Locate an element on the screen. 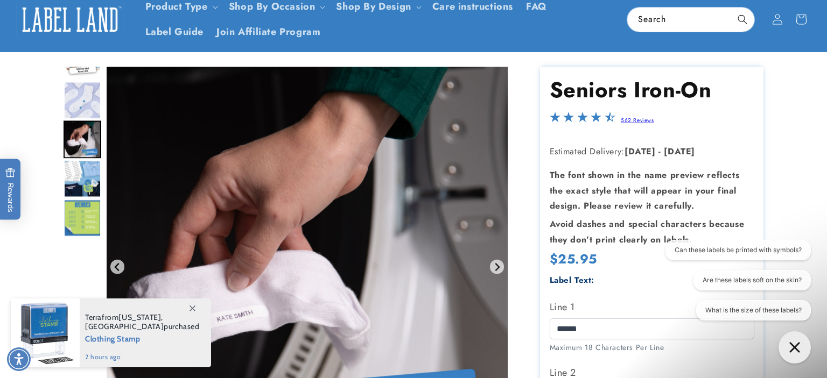 This screenshot has height=378, width=827. a: Label Guide is located at coordinates (174, 32).